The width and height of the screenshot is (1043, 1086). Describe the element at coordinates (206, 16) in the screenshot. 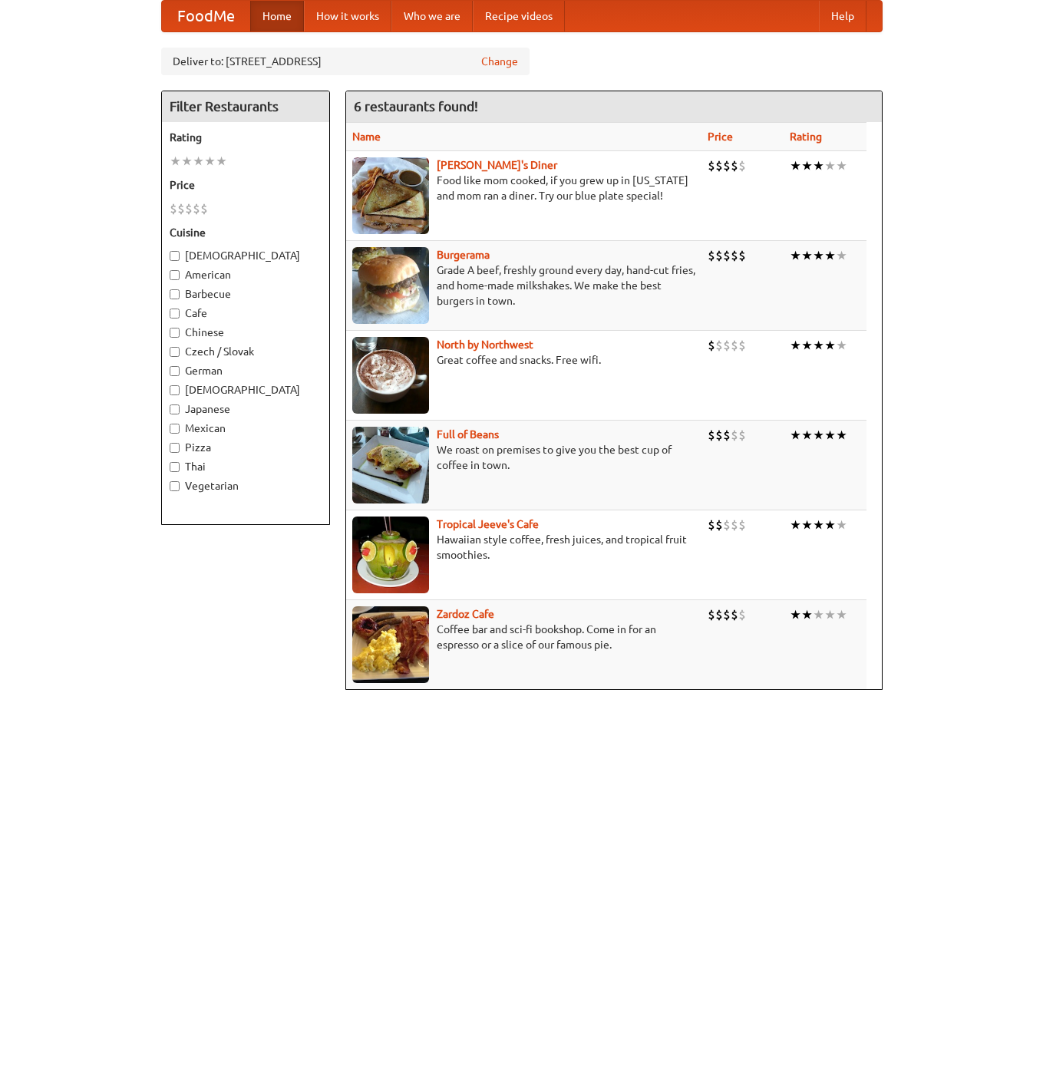

I see `a: FoodMe` at that location.